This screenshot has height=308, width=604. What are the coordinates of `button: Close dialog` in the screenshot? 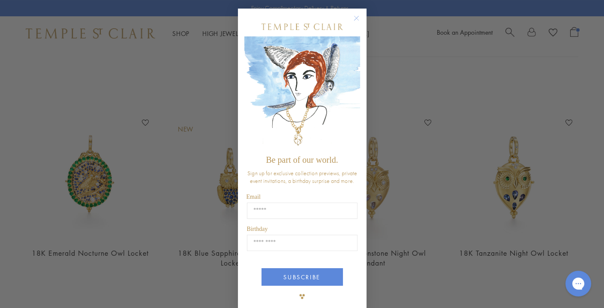 It's located at (361, 22).